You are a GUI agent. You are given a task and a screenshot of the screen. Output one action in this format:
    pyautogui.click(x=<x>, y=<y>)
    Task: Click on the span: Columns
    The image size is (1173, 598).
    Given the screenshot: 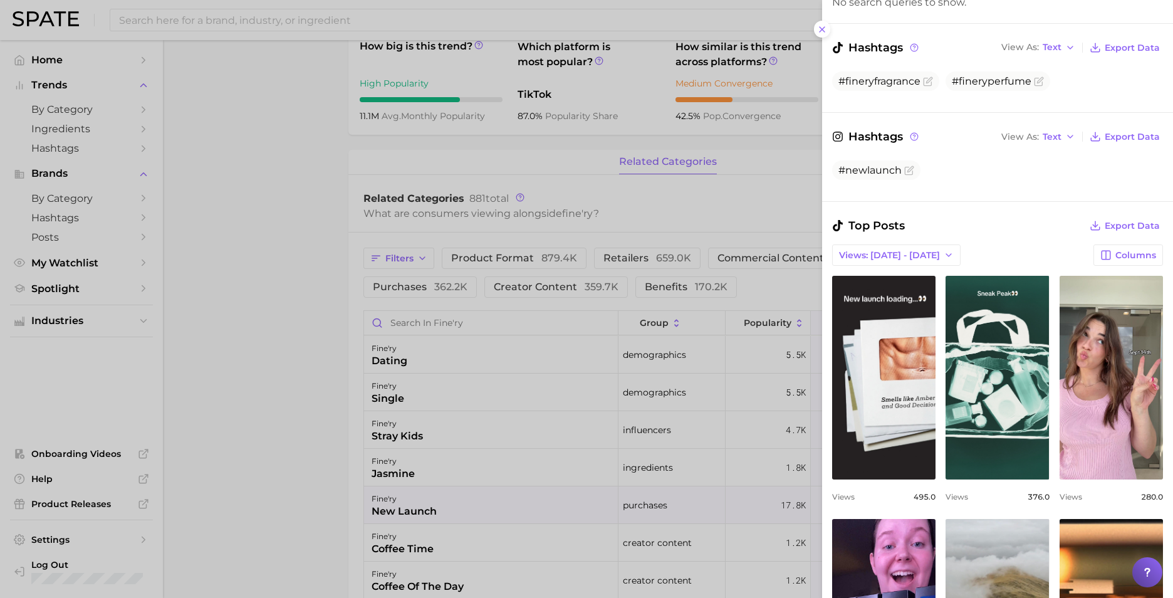 What is the action you would take?
    pyautogui.click(x=1136, y=255)
    